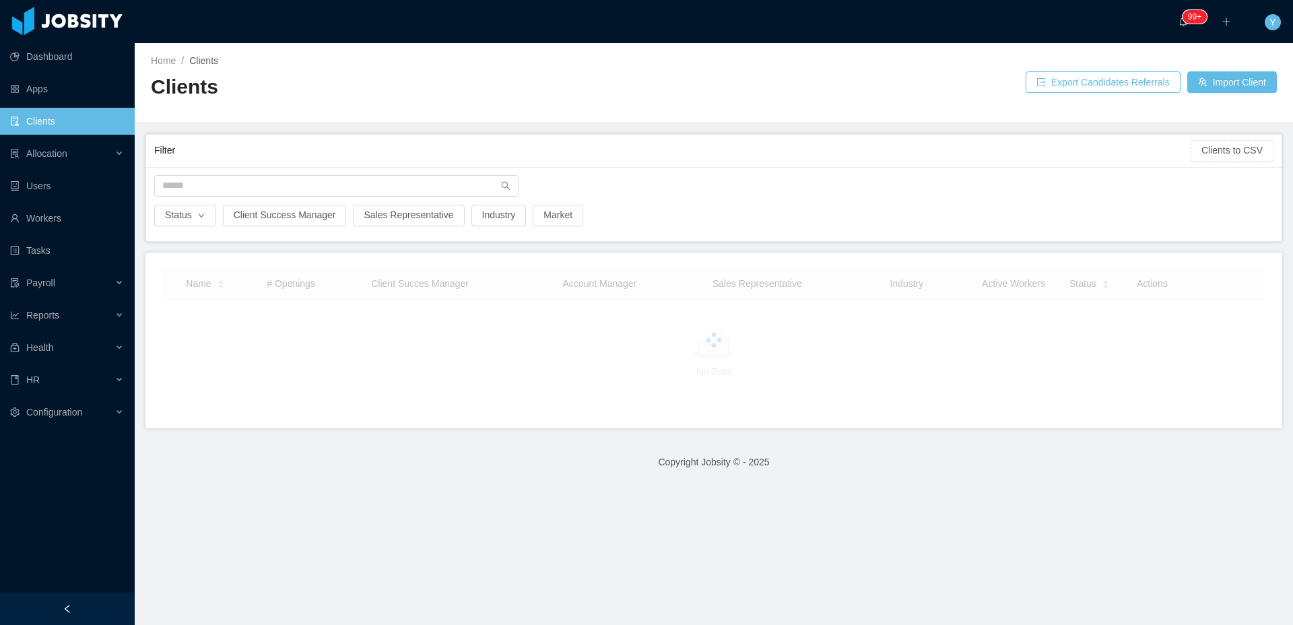 The image size is (1293, 625). I want to click on div: Filter, so click(672, 150).